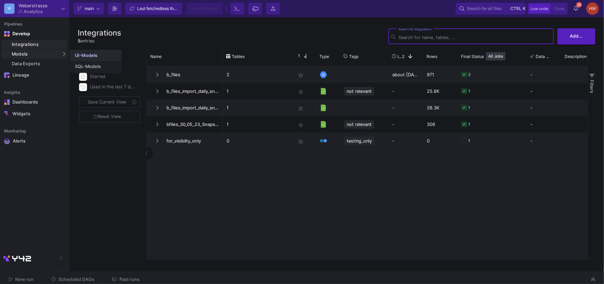  Describe the element at coordinates (576, 9) in the screenshot. I see `button: 25` at that location.